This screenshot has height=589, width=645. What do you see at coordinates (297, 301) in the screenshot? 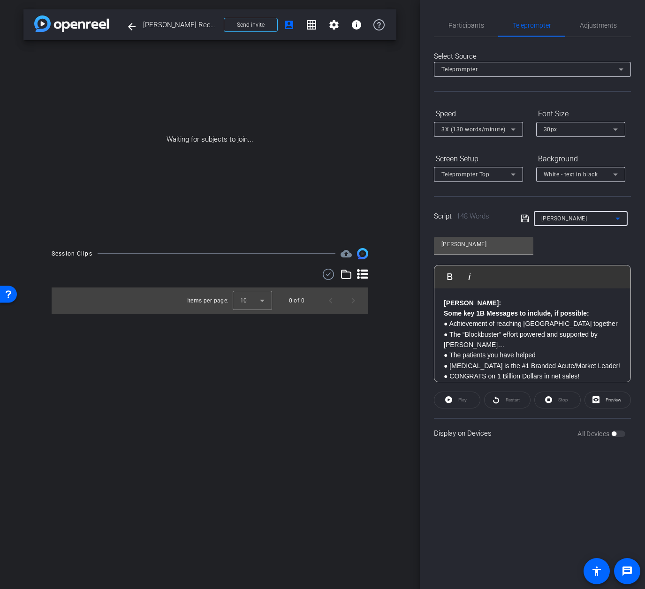
I see `div: 0 of 0` at bounding box center [297, 301].